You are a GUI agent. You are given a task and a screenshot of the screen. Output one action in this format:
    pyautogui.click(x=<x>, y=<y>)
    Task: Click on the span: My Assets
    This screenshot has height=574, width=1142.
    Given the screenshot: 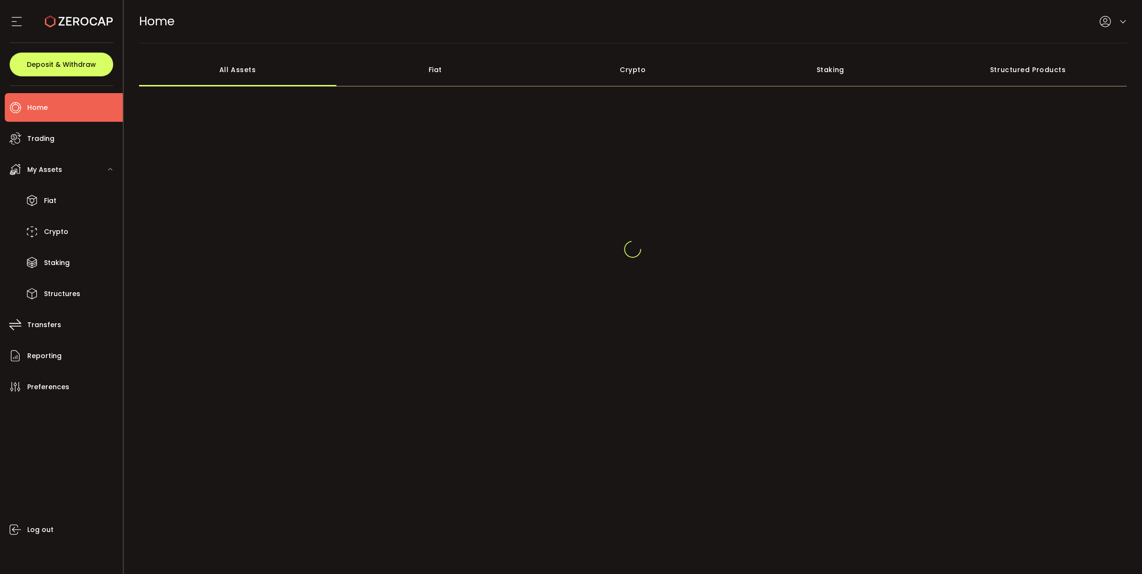 What is the action you would take?
    pyautogui.click(x=44, y=170)
    